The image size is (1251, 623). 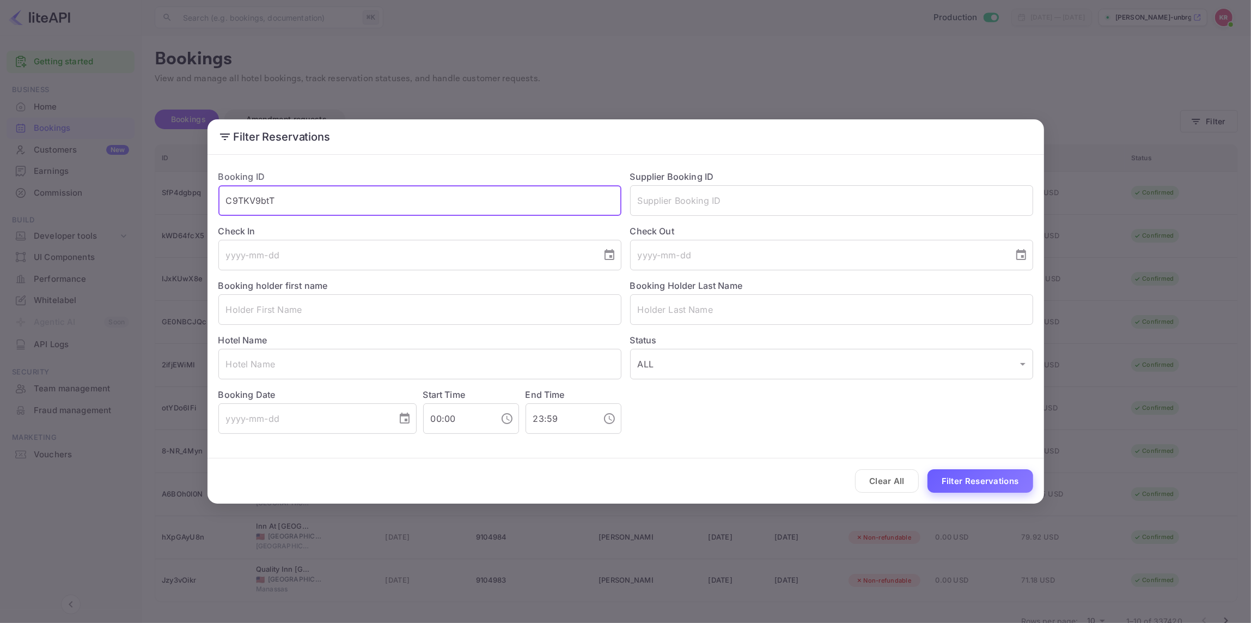 I want to click on label: Booking Holder Last Name, so click(x=686, y=285).